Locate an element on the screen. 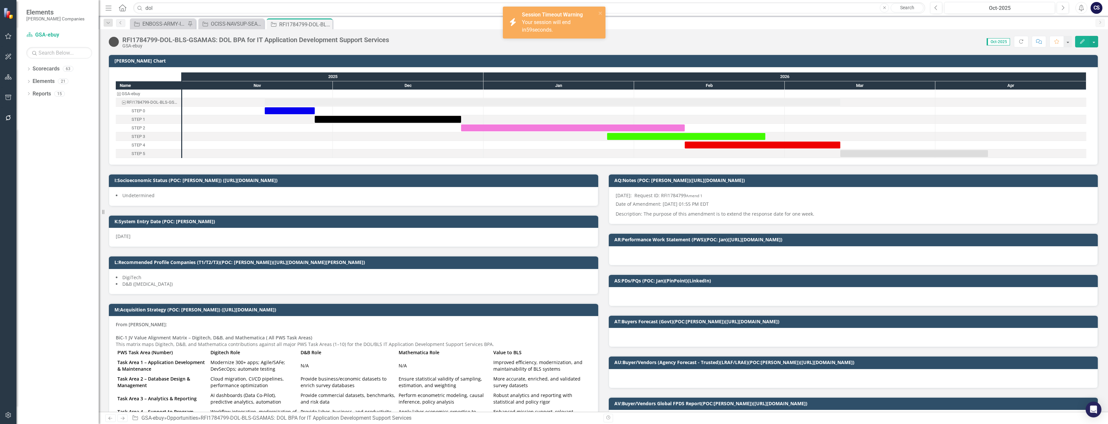  div: 2025 is located at coordinates (333, 77).